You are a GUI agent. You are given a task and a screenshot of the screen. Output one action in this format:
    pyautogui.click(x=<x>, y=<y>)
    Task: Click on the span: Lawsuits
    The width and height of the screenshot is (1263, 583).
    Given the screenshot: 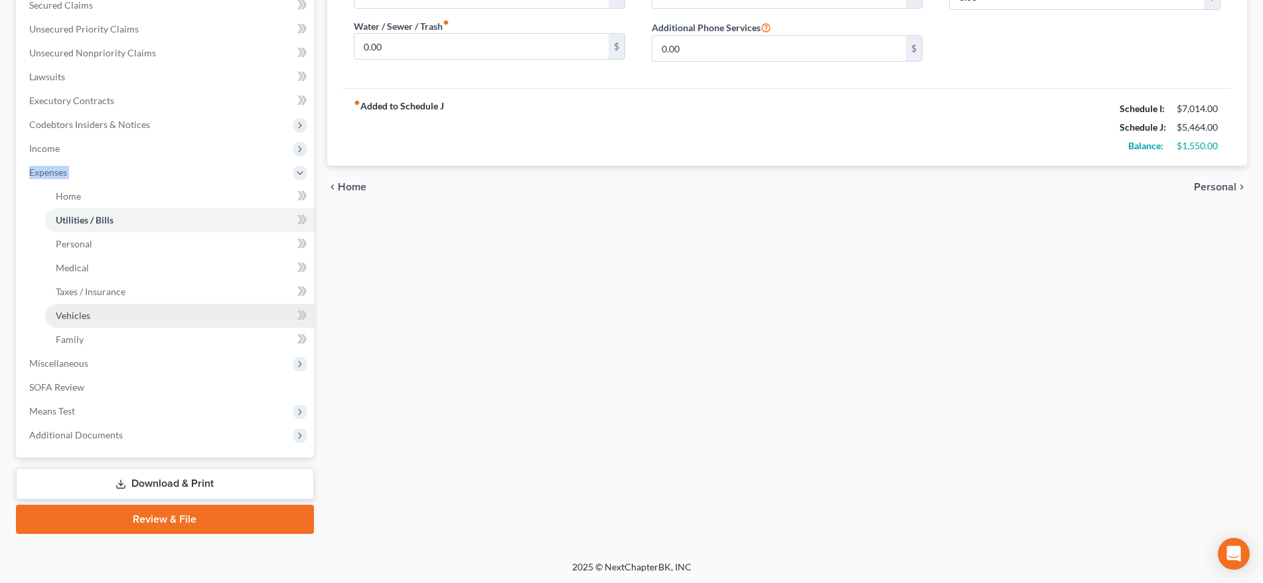 What is the action you would take?
    pyautogui.click(x=47, y=76)
    